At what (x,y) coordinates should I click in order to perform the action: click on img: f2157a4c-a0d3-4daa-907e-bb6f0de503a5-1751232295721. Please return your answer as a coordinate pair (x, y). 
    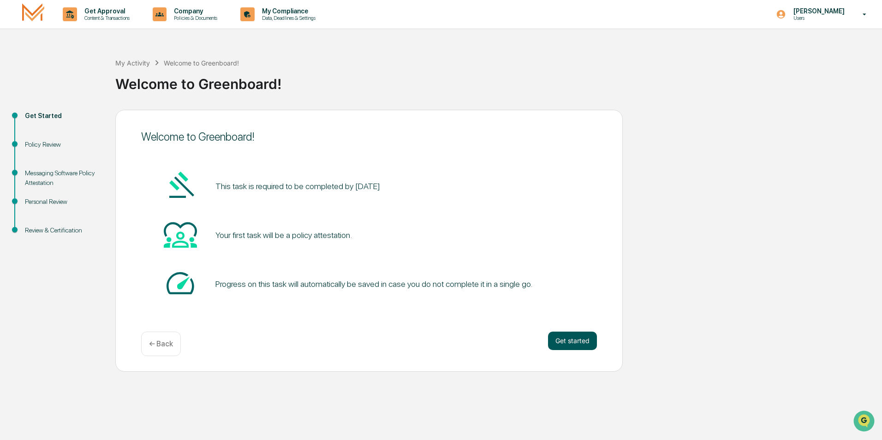
    Looking at the image, I should click on (12, 12).